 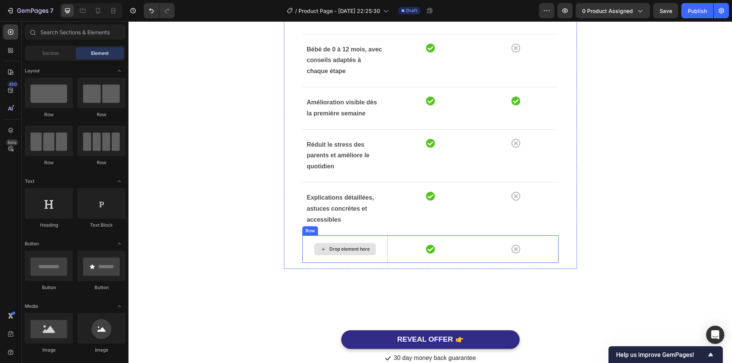 I want to click on span: Element, so click(x=100, y=53).